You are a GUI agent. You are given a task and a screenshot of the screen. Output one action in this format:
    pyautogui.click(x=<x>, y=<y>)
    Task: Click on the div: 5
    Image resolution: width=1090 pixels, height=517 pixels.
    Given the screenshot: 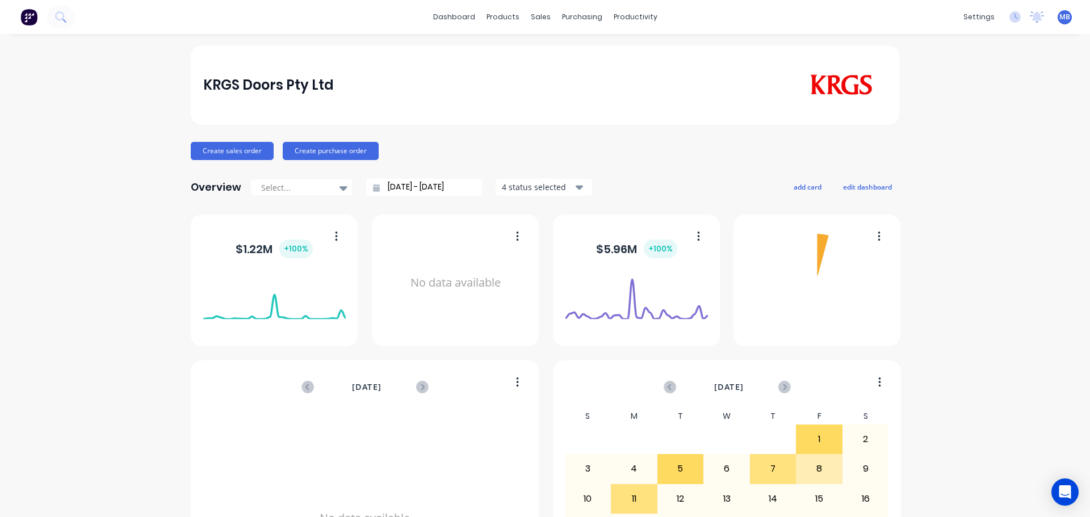 What is the action you would take?
    pyautogui.click(x=681, y=469)
    